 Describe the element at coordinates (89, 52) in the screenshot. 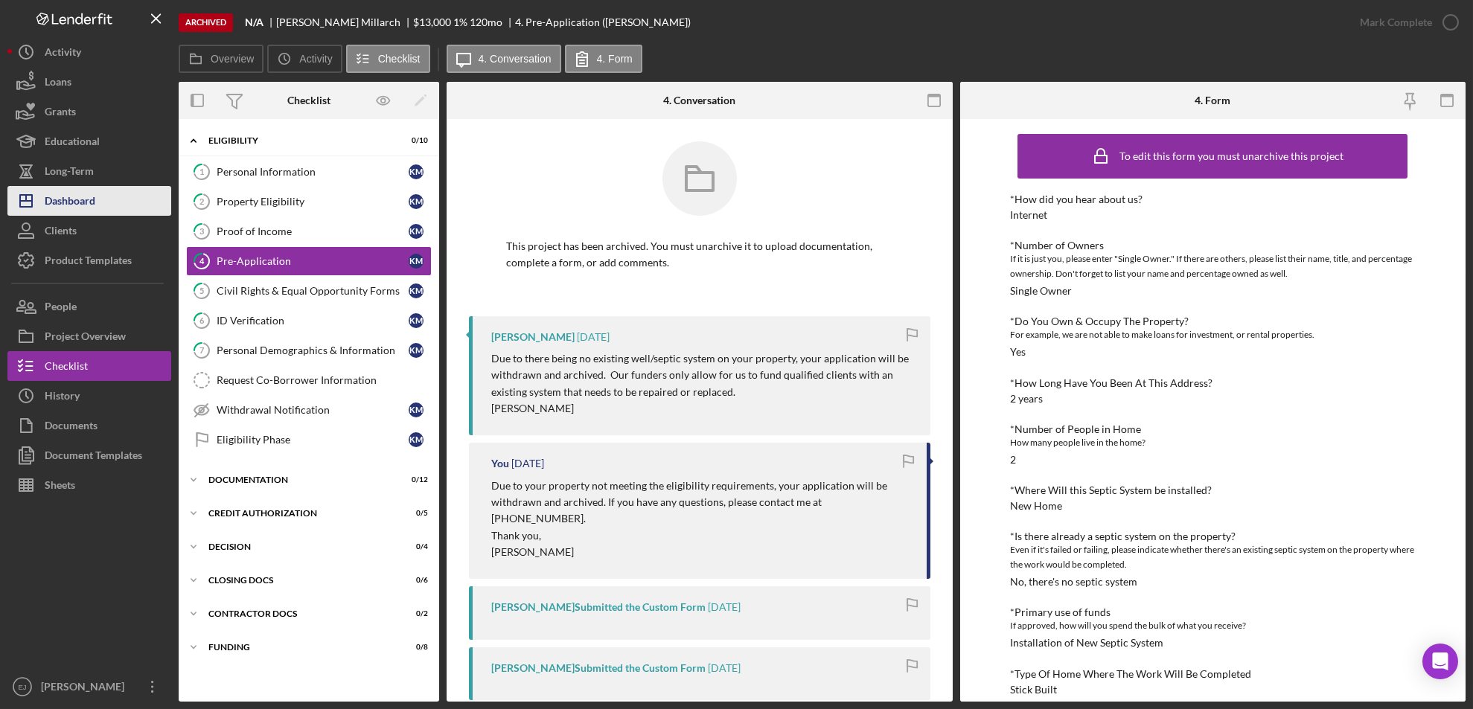

I see `a: Activity` at that location.